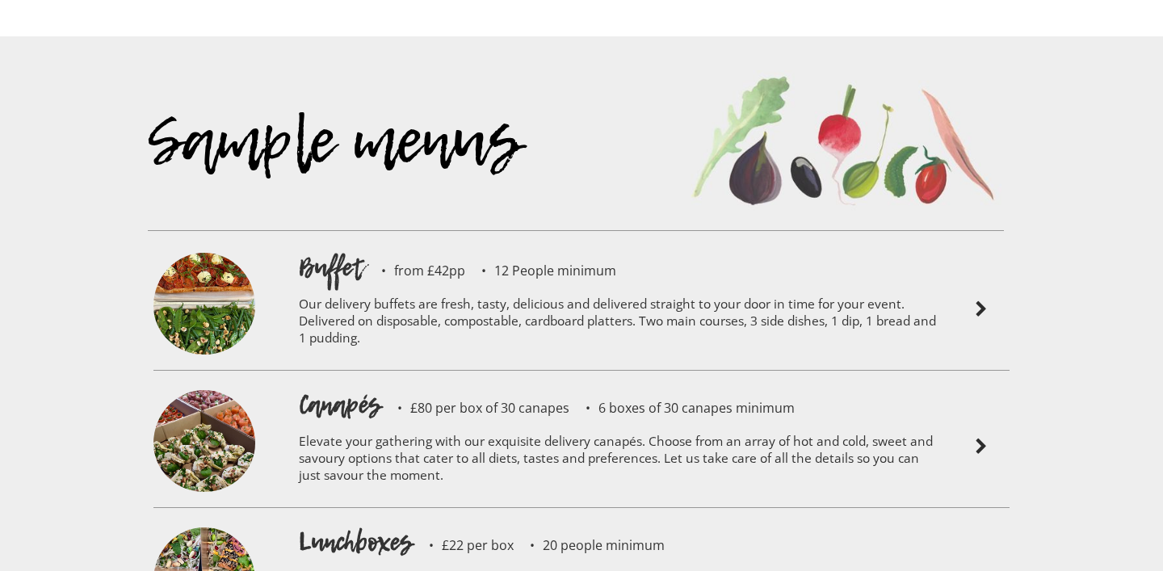 This screenshot has width=1163, height=571. Describe the element at coordinates (411, 181) in the screenshot. I see `div: Sample menus` at that location.